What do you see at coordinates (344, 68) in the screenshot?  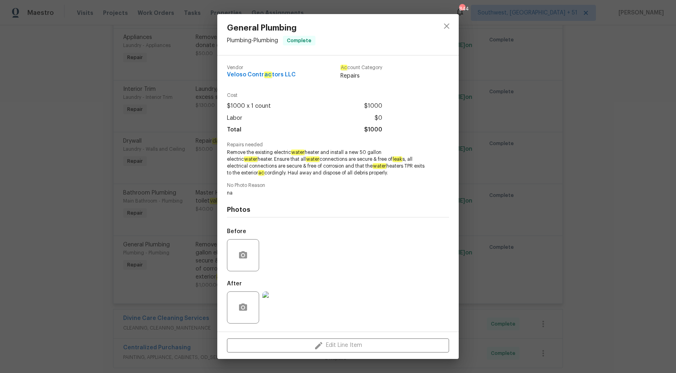 I see `em: Ac` at bounding box center [344, 68].